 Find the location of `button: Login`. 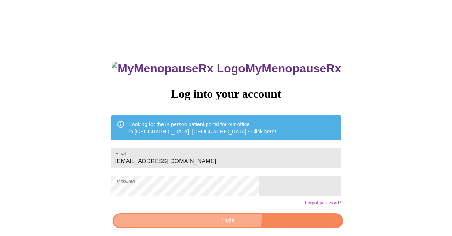

button: Login is located at coordinates (228, 220).